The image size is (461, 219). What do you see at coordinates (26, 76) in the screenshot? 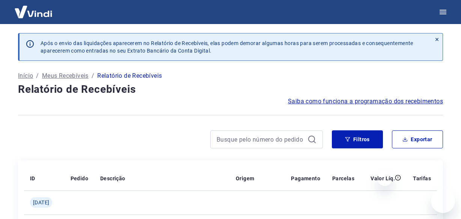
I see `p: Início` at bounding box center [26, 76].